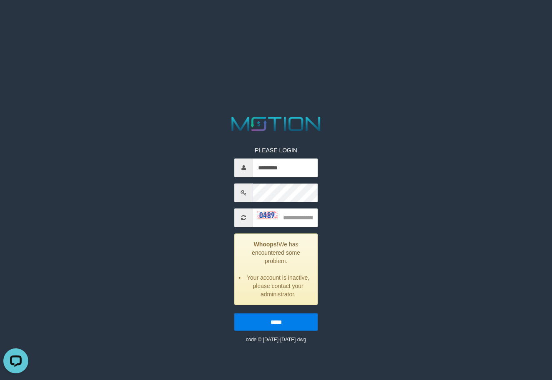  Describe the element at coordinates (276, 269) in the screenshot. I see `div: We has encountered some problem.` at that location.